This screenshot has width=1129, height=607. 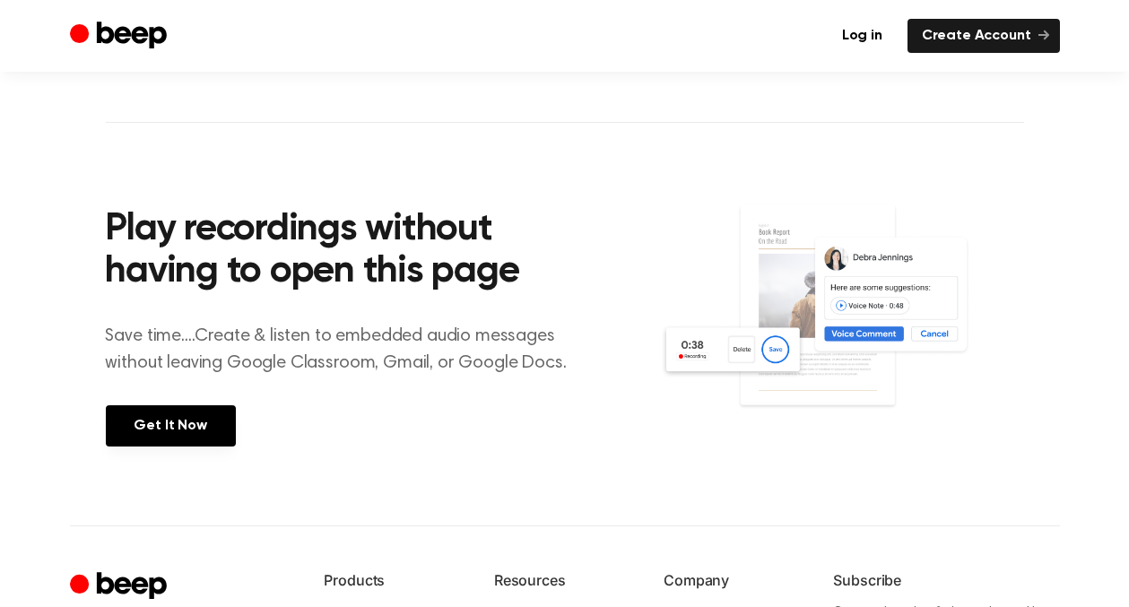 What do you see at coordinates (734, 580) in the screenshot?
I see `h6: Company` at bounding box center [734, 580].